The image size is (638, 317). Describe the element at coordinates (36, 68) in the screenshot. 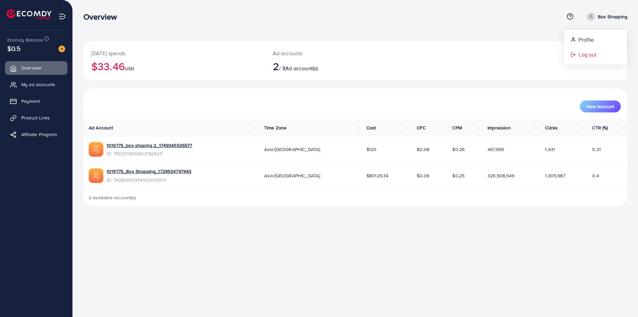

I see `a: Overview` at that location.